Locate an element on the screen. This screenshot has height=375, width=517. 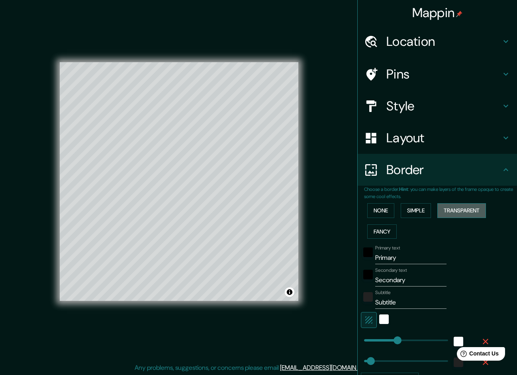
button: Toggle attribution is located at coordinates (290, 292).